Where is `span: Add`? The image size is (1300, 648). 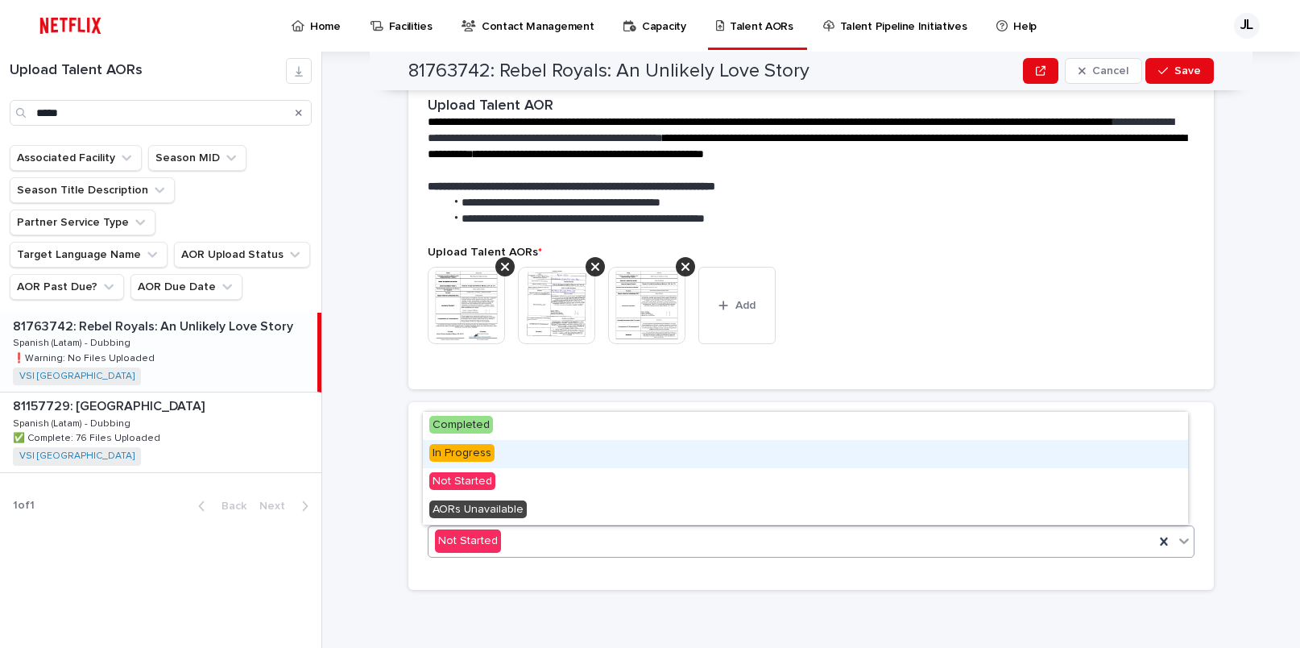 span: Add is located at coordinates (745, 305).